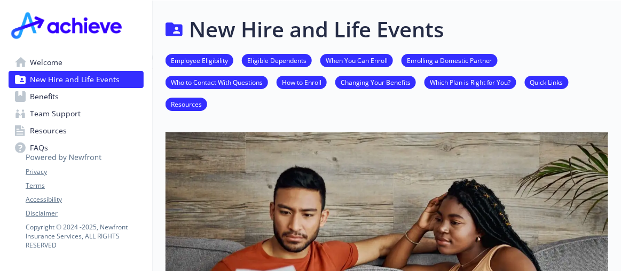  I want to click on span: Resources, so click(48, 131).